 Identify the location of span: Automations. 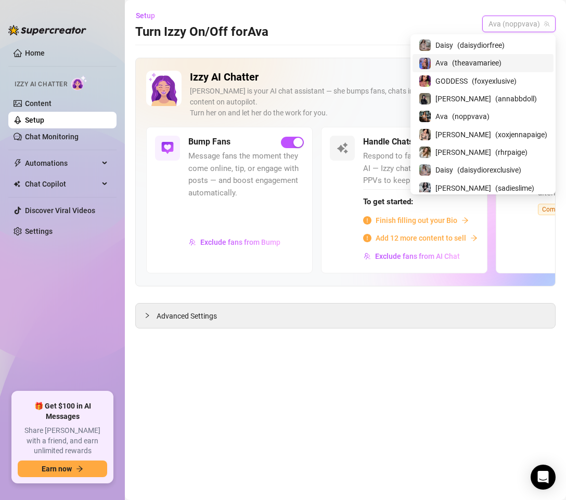
(62, 163).